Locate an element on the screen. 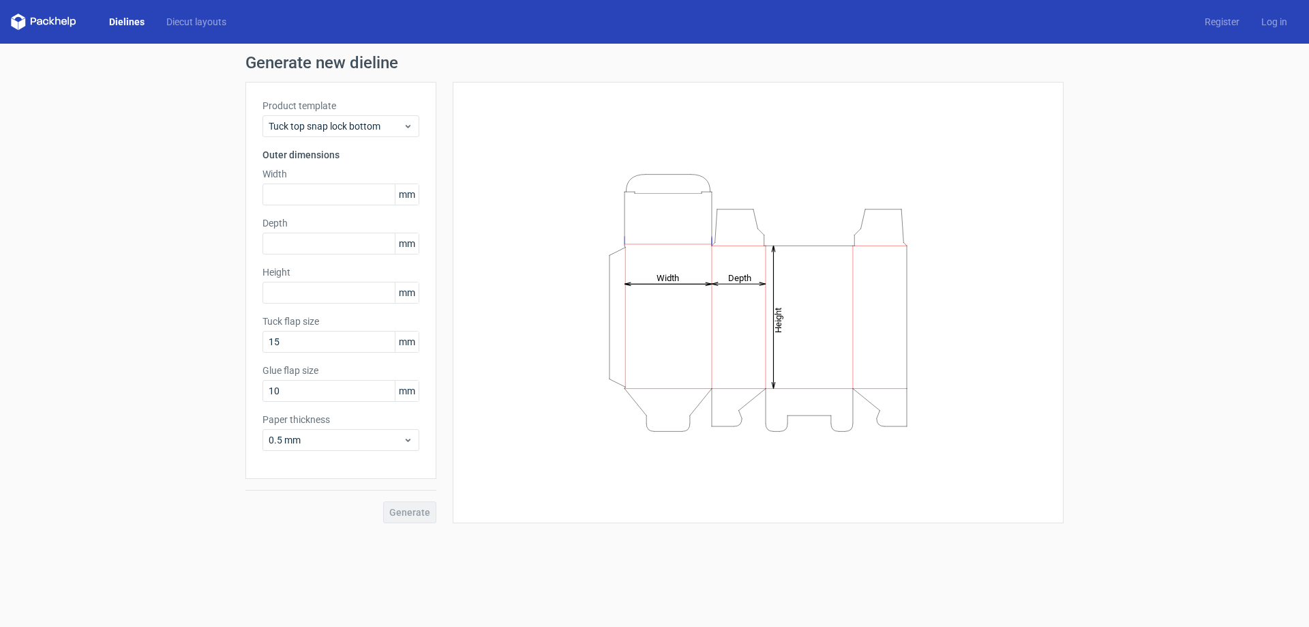 The image size is (1309, 627). a: Diecut layouts is located at coordinates (196, 22).